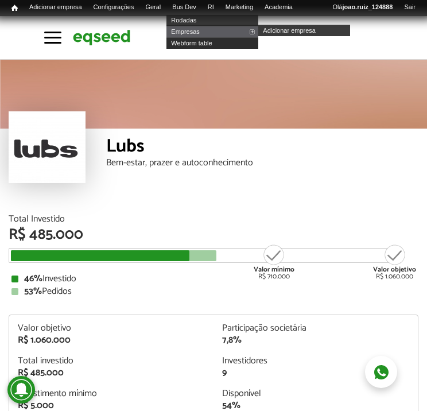 This screenshot has height=411, width=427. Describe the element at coordinates (316, 394) in the screenshot. I see `div: Disponível` at that location.